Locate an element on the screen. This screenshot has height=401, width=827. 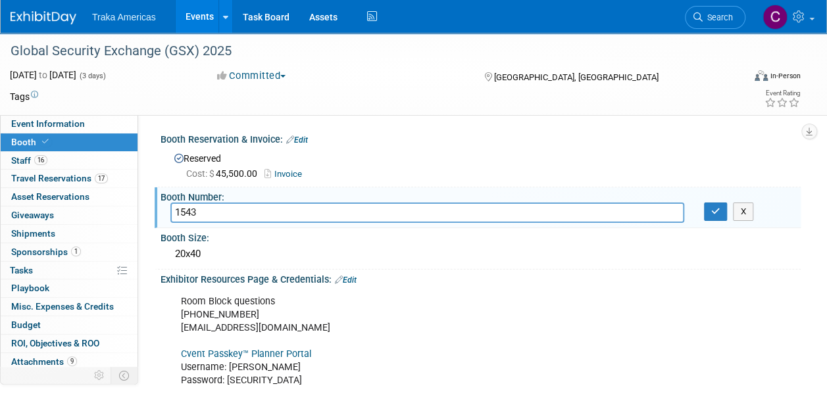
span: Budget is located at coordinates (26, 325).